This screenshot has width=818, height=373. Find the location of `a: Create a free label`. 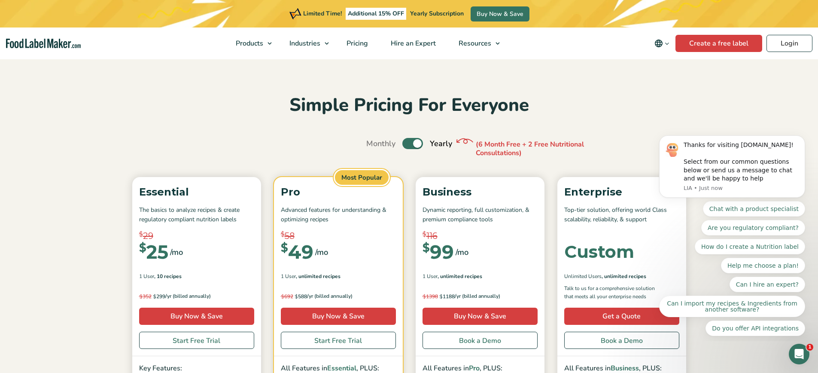

a: Create a free label is located at coordinates (719, 43).